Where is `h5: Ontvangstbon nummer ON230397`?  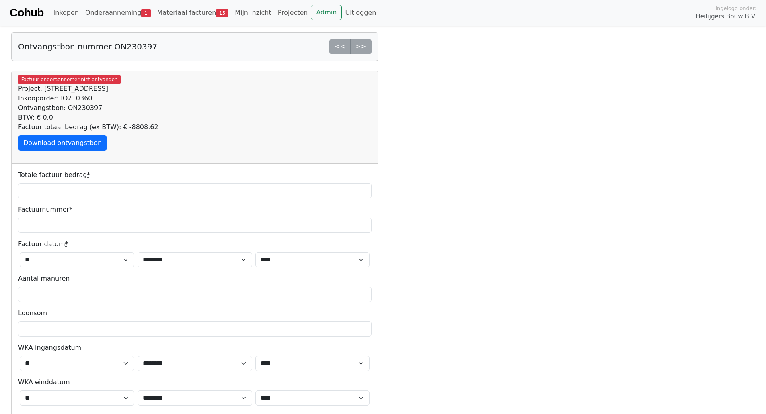
h5: Ontvangstbon nummer ON230397 is located at coordinates (88, 47).